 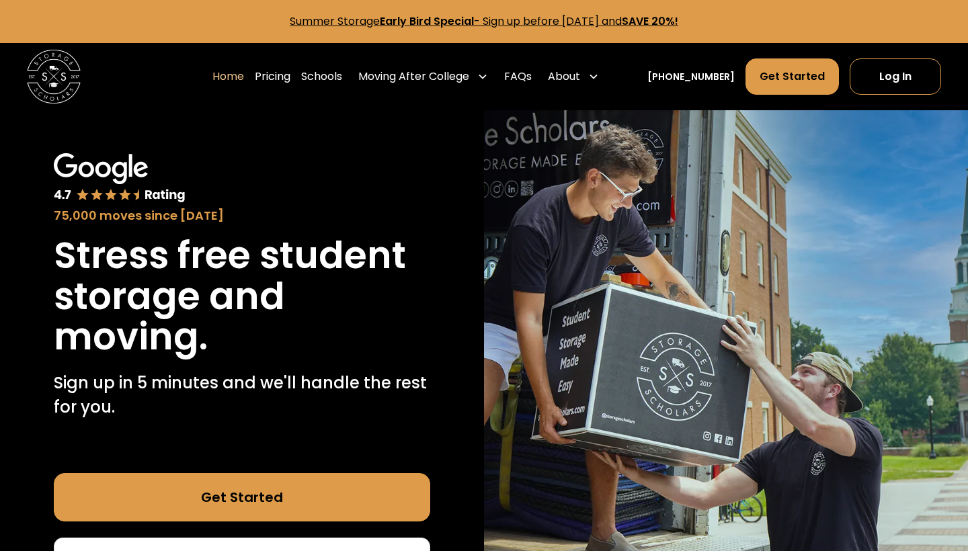 What do you see at coordinates (54, 77) in the screenshot?
I see `a: home` at bounding box center [54, 77].